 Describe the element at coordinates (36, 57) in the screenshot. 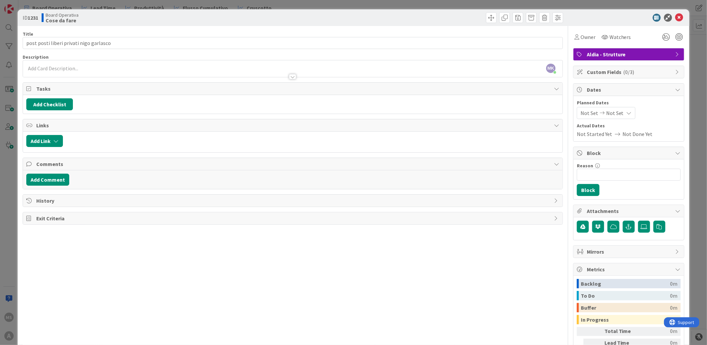

I see `span: Description` at that location.